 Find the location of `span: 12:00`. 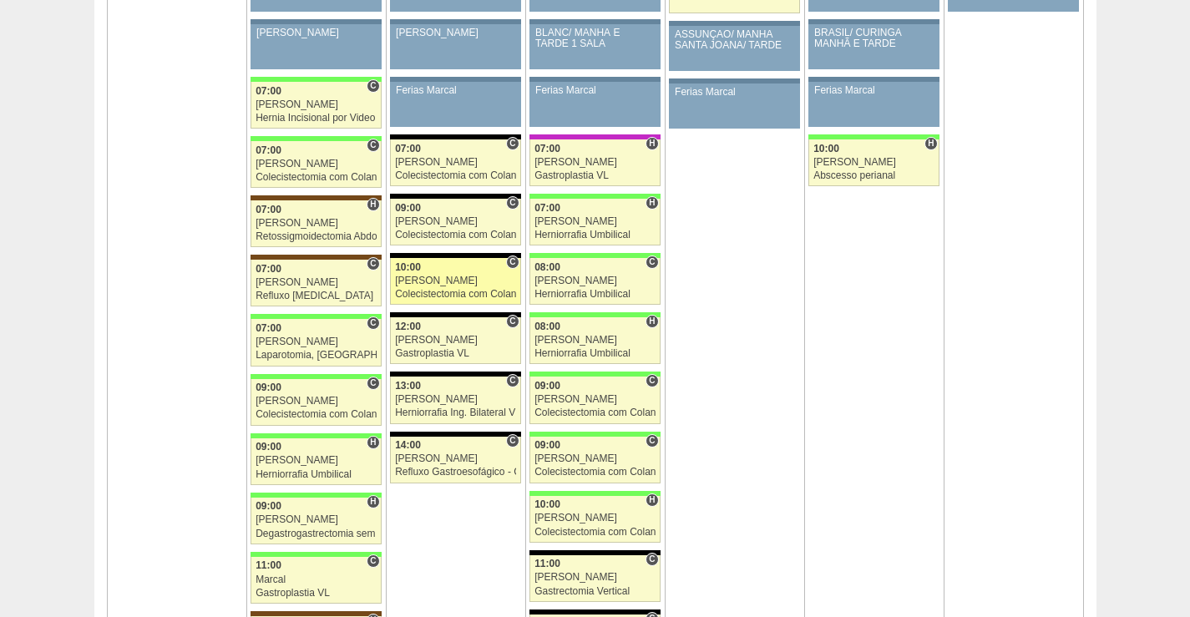

span: 12:00 is located at coordinates (408, 327).